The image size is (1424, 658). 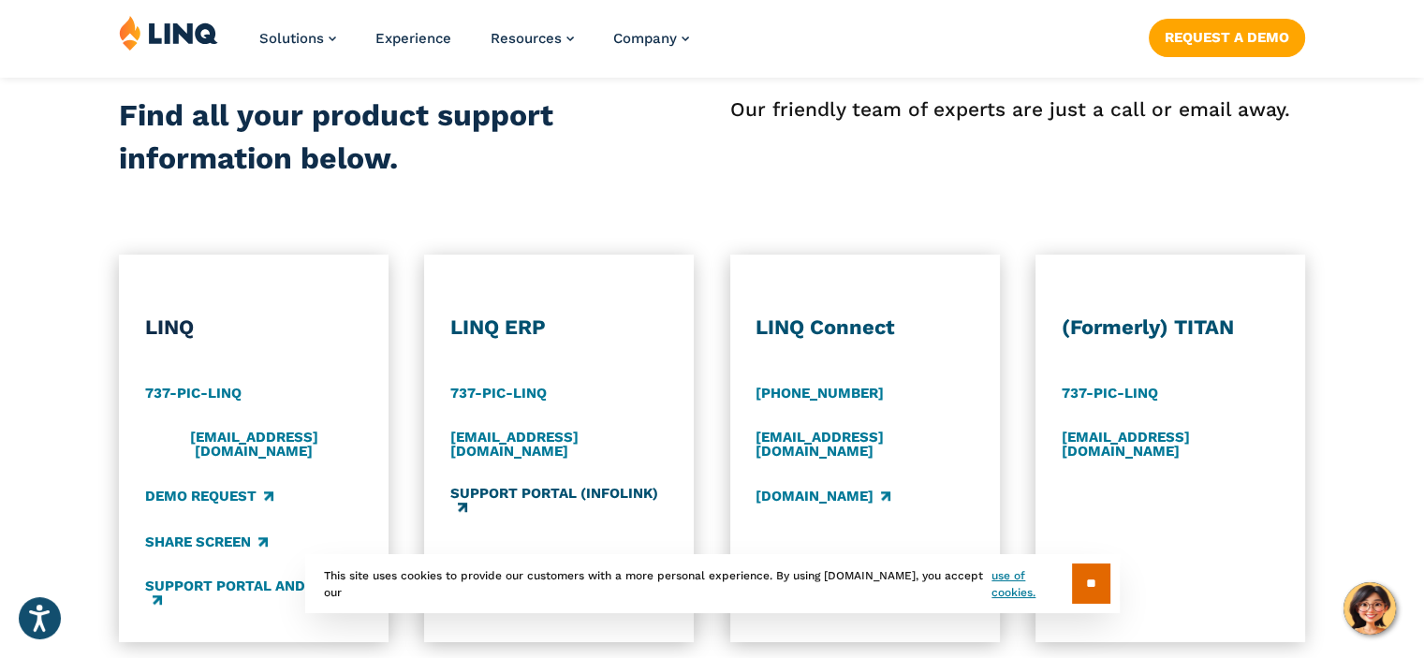 I want to click on a: Resources, so click(x=532, y=38).